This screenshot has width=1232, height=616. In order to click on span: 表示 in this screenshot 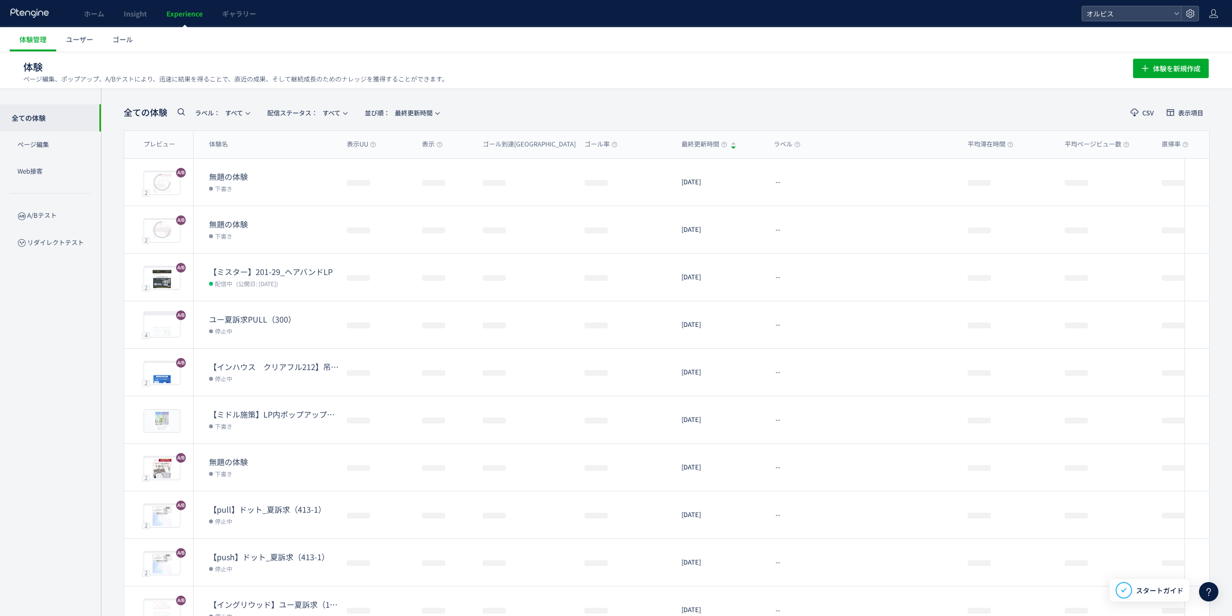, I will do `click(432, 144)`.